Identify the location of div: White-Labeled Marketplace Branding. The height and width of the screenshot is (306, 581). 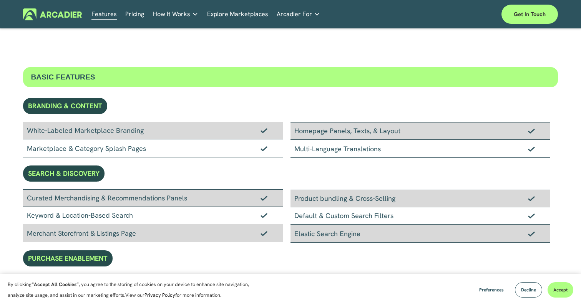
(153, 131).